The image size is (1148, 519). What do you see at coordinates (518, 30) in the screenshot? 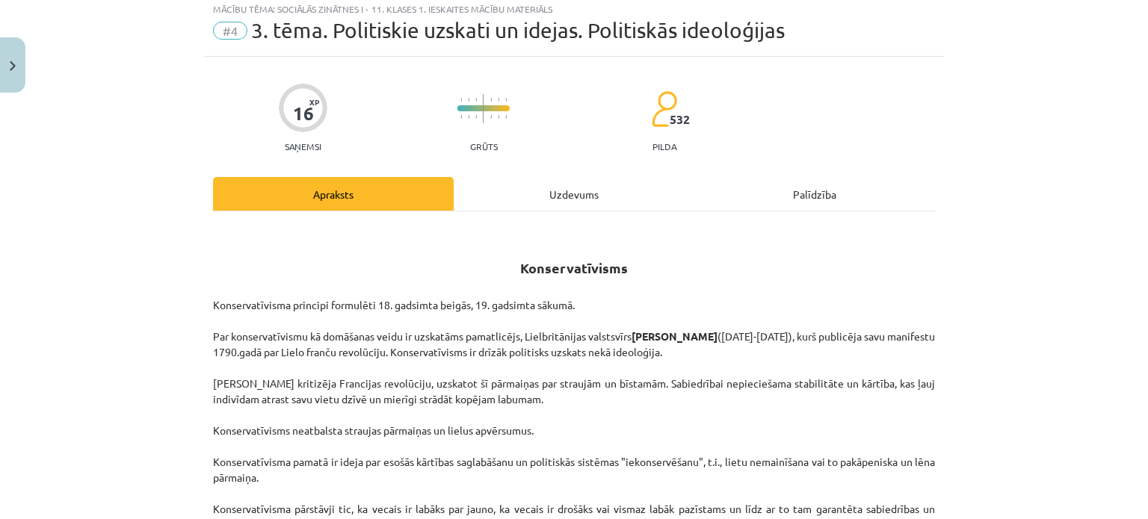
I see `span: 3. tēma. Politiskie uzskati un idejas. Politiskās ideoloģijas` at bounding box center [518, 30].